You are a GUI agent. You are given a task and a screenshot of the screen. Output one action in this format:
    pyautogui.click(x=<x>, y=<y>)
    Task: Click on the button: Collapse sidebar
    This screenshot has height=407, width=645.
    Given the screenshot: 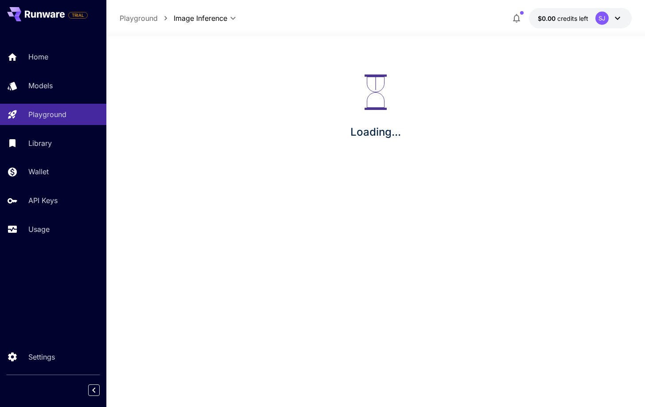 What is the action you would take?
    pyautogui.click(x=94, y=390)
    